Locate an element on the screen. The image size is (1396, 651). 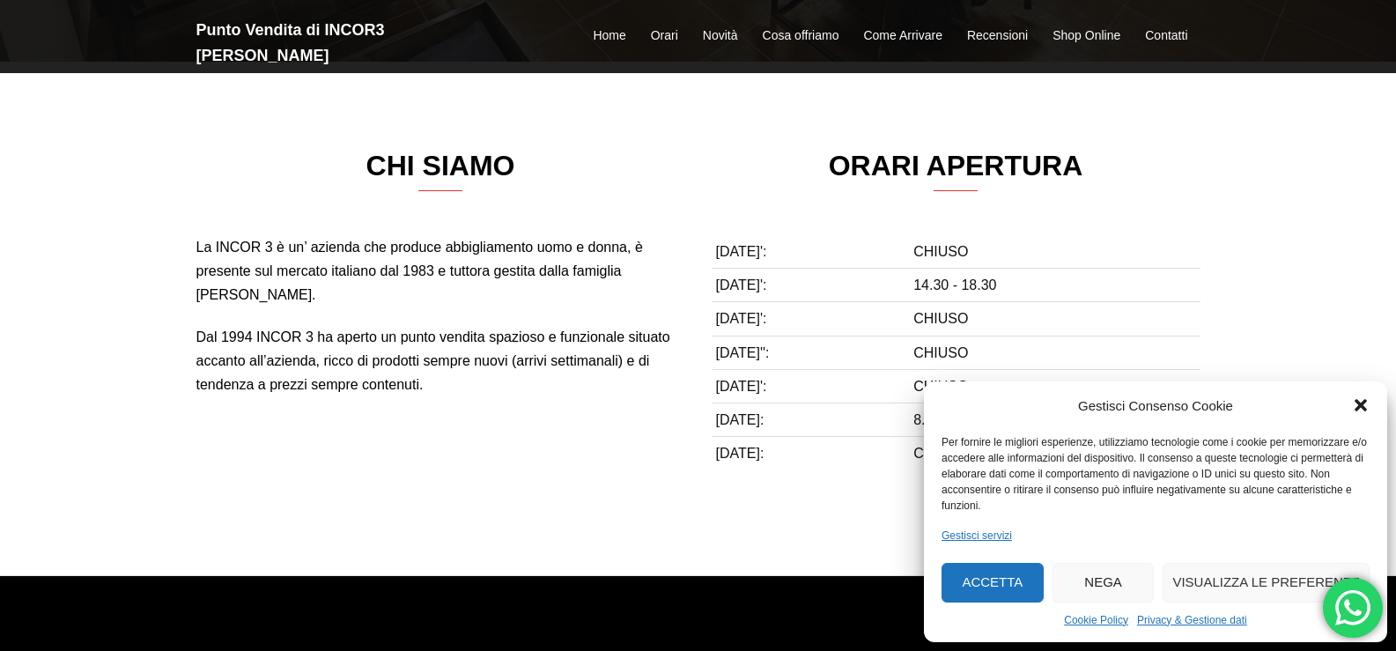
a: Shop Online is located at coordinates (1086, 36).